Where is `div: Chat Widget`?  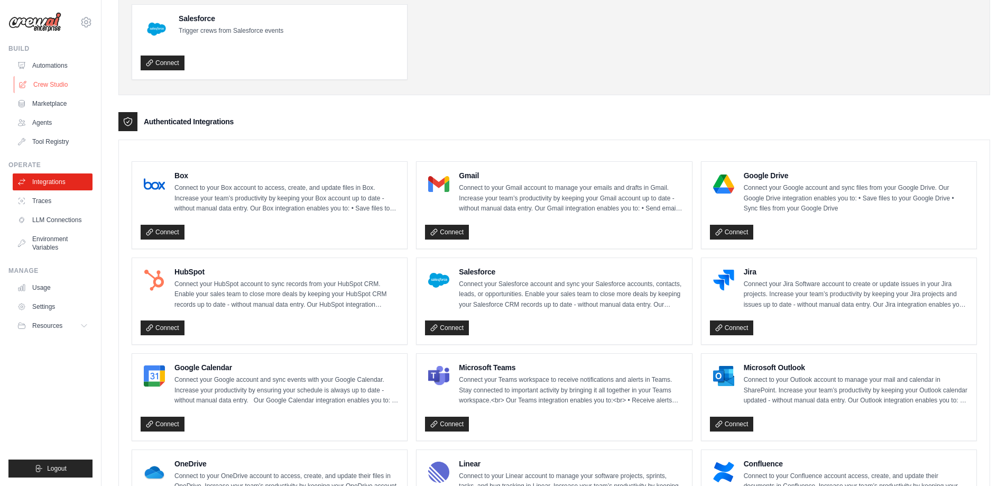 div: Chat Widget is located at coordinates (981, 461).